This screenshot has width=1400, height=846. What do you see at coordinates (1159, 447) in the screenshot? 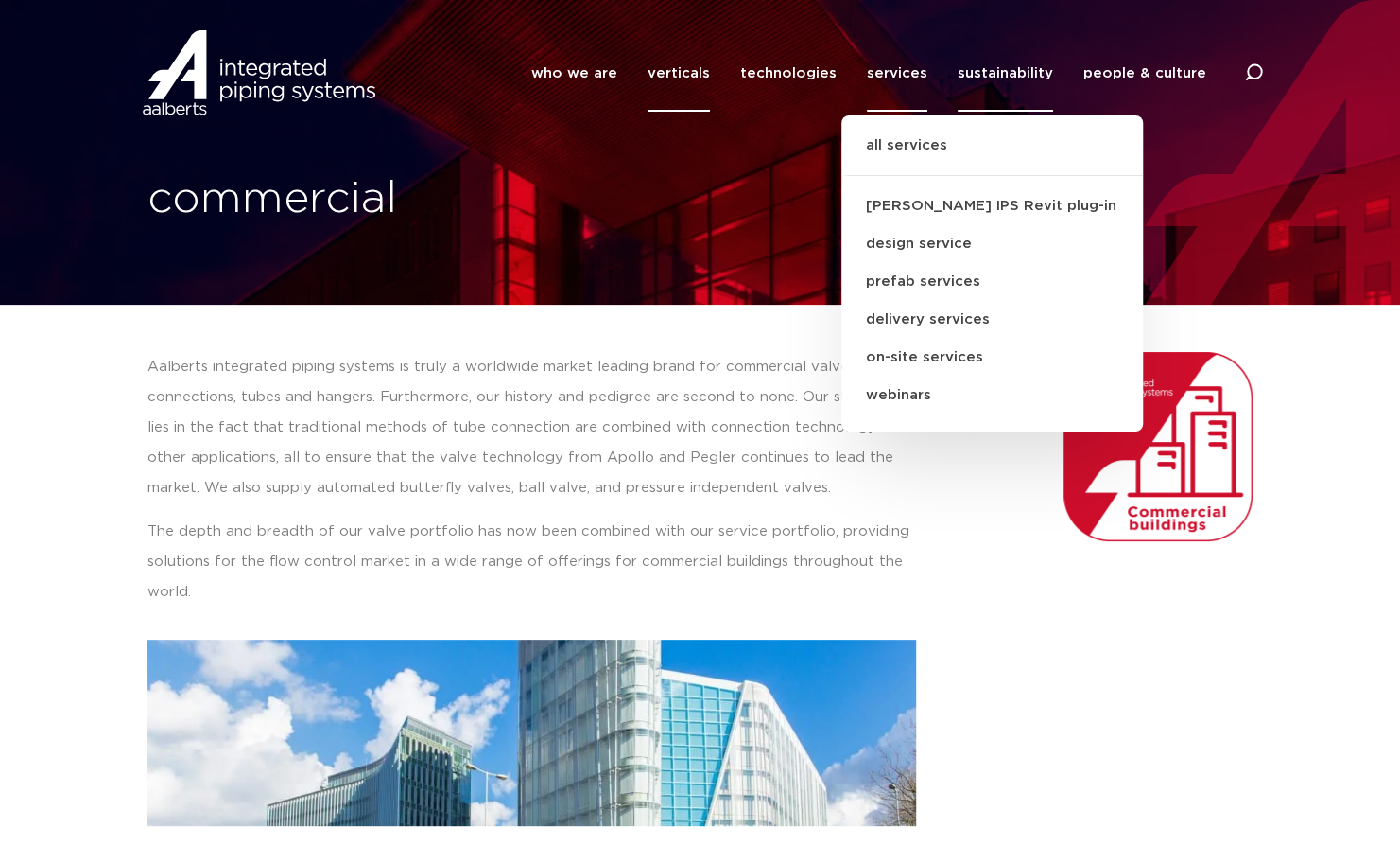
I see `img: Aalberts_IPS_icon_commercial_buildings_rgb` at bounding box center [1159, 447].